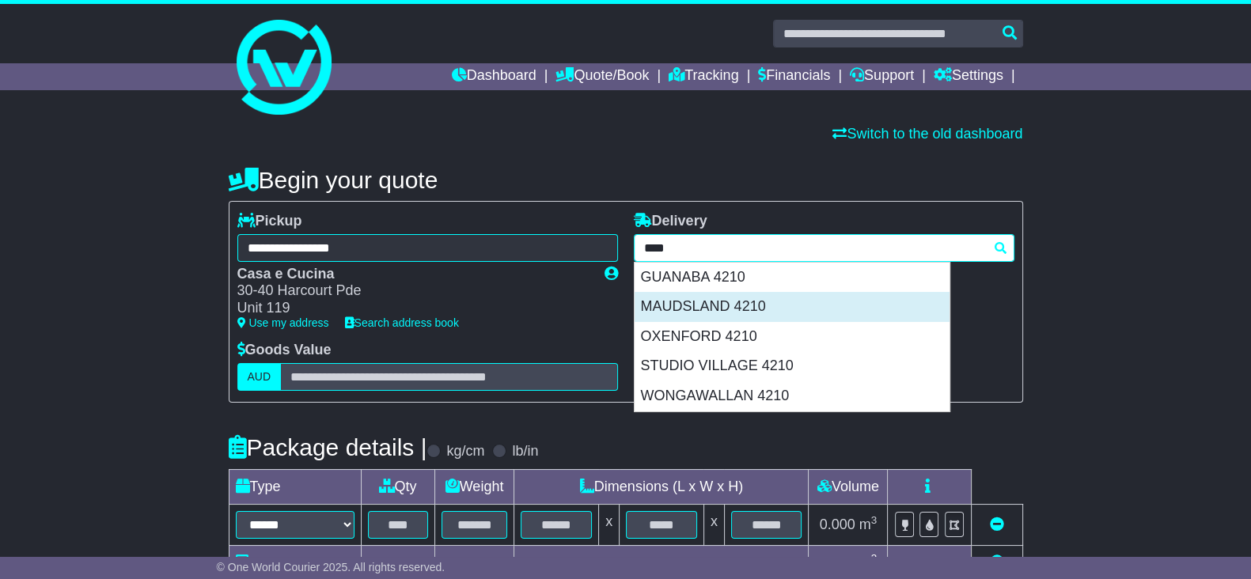 The height and width of the screenshot is (579, 1251). What do you see at coordinates (413, 275) in the screenshot?
I see `div: Casa e Cucina` at bounding box center [413, 275].